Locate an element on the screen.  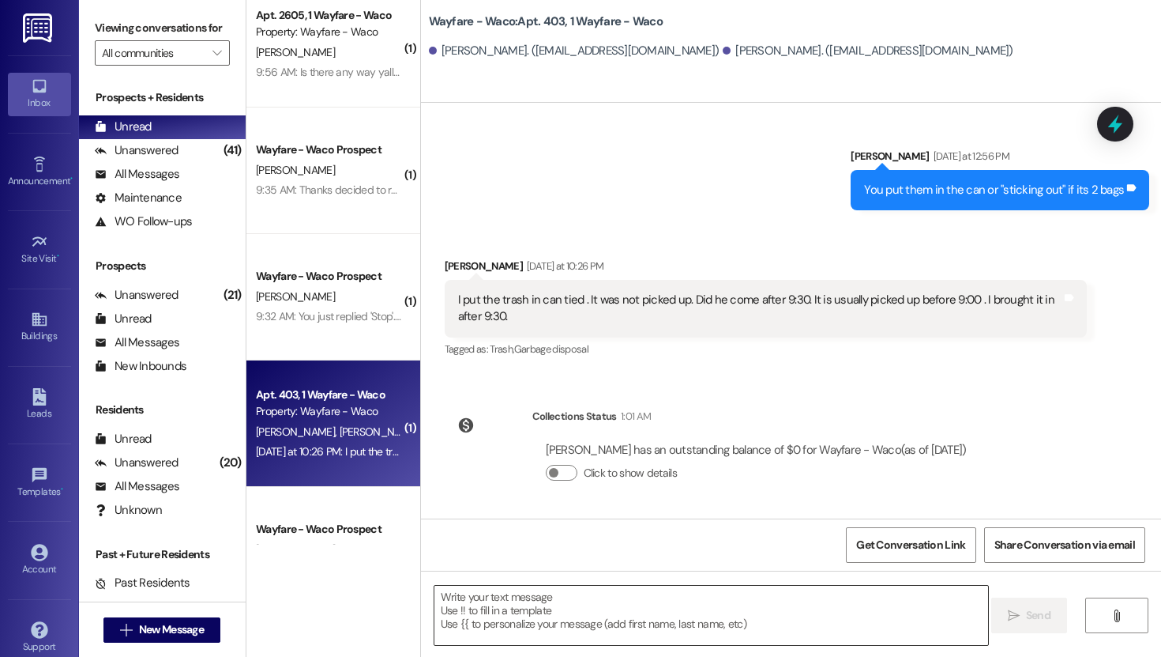
div: Prospects + Residents is located at coordinates (162, 97).